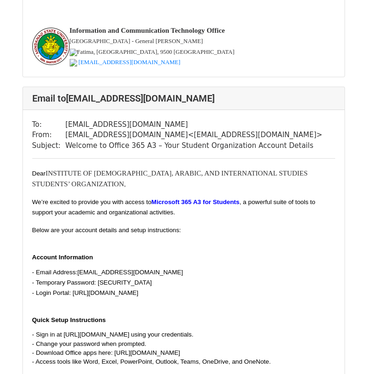 The width and height of the screenshot is (367, 374). What do you see at coordinates (63, 257) in the screenshot?
I see `span: Account Information` at bounding box center [63, 257].